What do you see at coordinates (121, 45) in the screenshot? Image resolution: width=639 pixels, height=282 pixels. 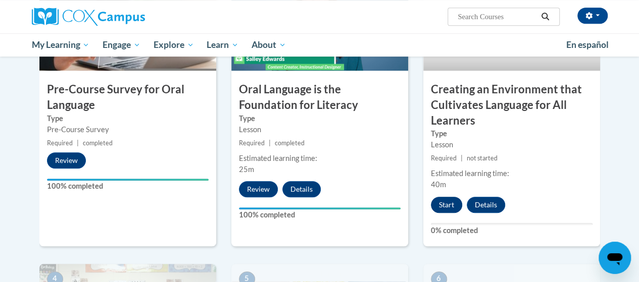 I see `a: Engage` at bounding box center [121, 45].